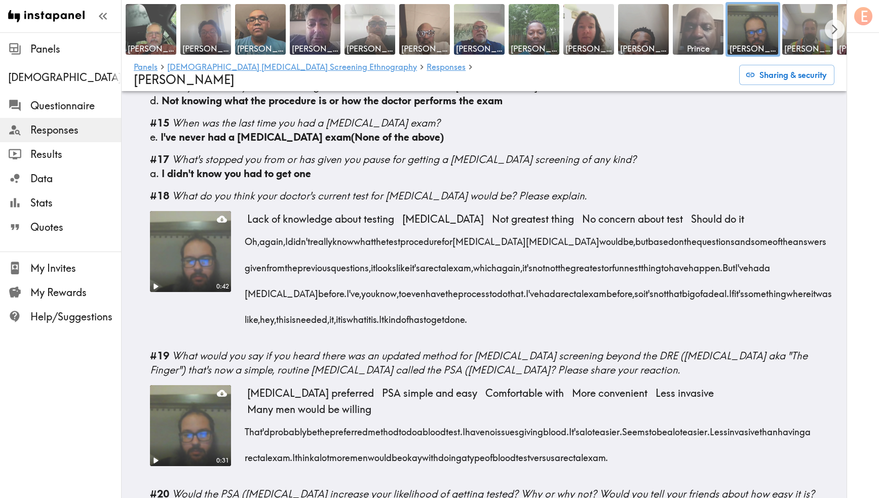  What do you see at coordinates (363, 238) in the screenshot?
I see `span: what` at bounding box center [363, 238].